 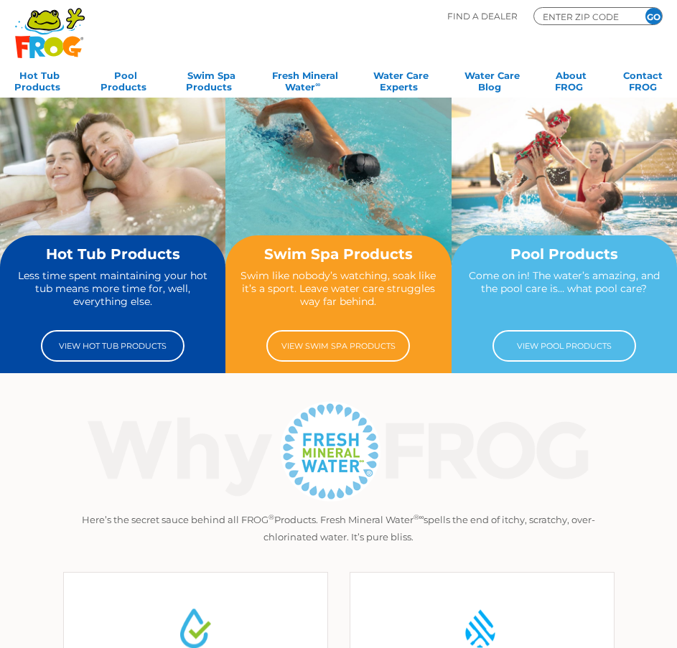 What do you see at coordinates (642, 80) in the screenshot?
I see `a: ContactFROG` at bounding box center [642, 80].